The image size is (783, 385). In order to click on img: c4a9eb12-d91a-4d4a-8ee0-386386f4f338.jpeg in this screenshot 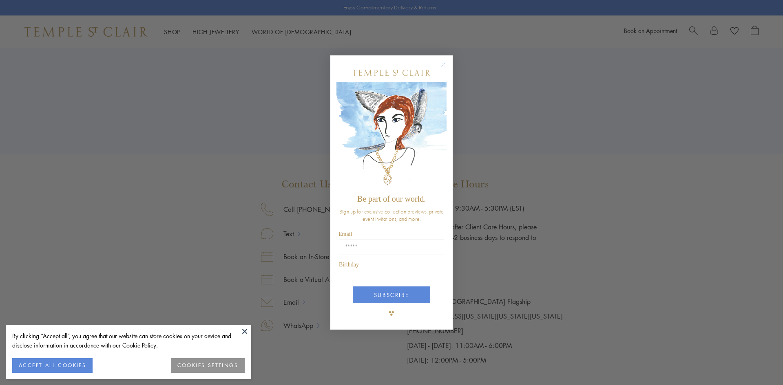, I will do `click(392, 136)`.